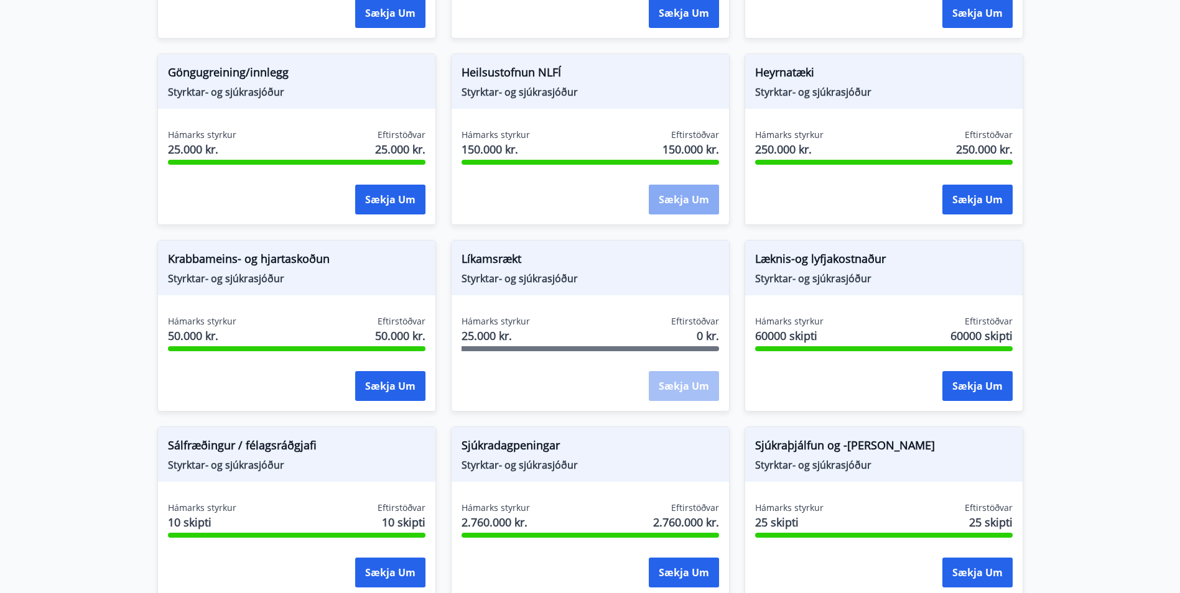  I want to click on span: Læknis-og lyfjakostnaður, so click(884, 261).